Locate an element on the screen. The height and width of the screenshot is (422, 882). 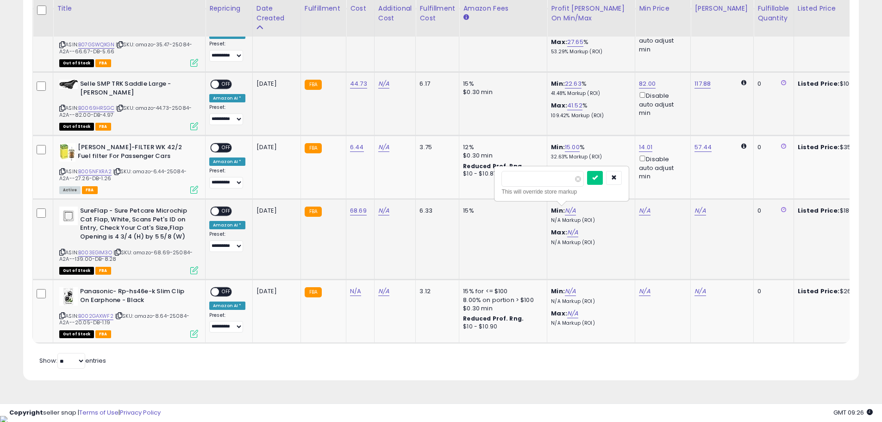
a: 14.01 is located at coordinates (645, 147).